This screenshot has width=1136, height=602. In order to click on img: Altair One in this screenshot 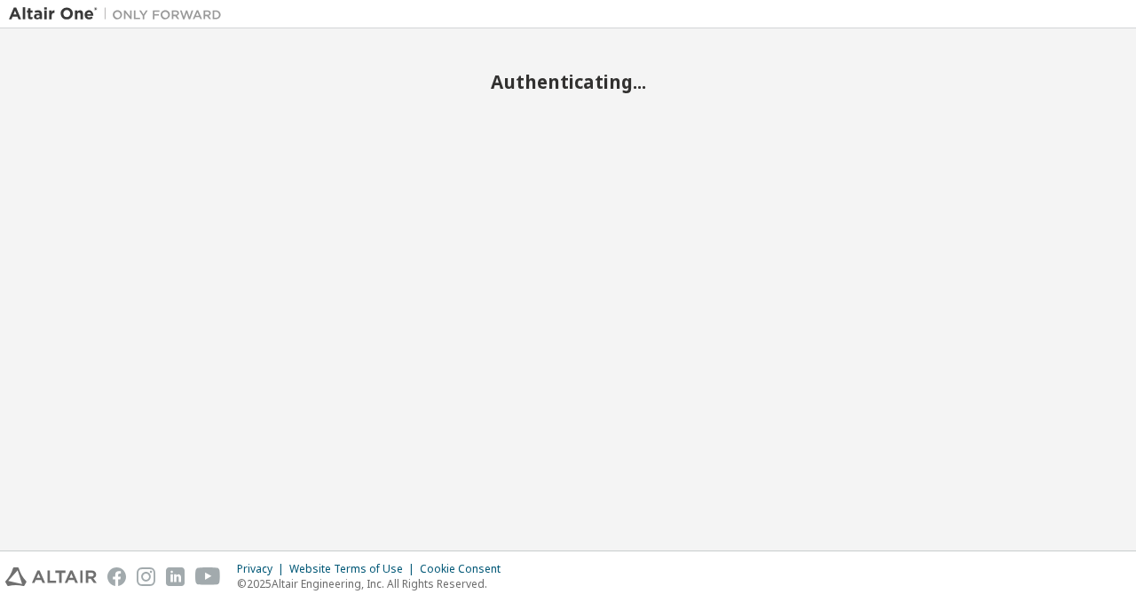, I will do `click(120, 14)`.